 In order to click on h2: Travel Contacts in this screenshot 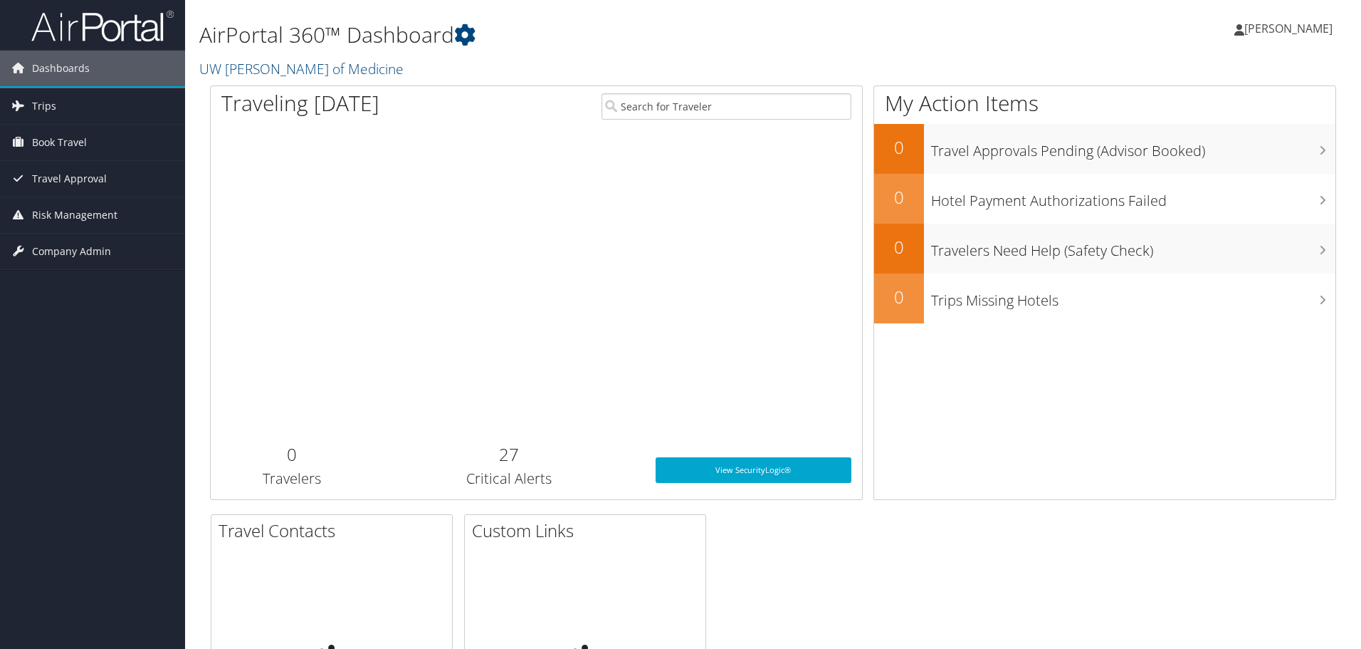, I will do `click(335, 530)`.